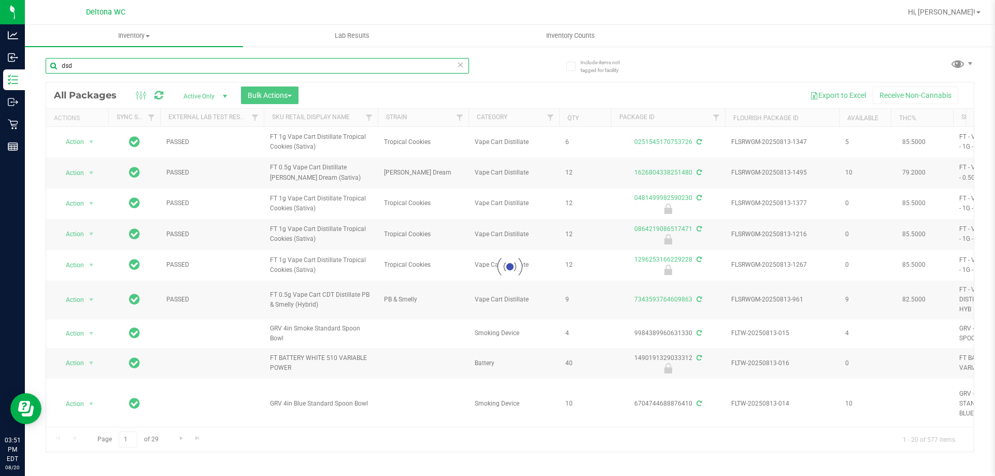 The image size is (995, 476). Describe the element at coordinates (12, 450) in the screenshot. I see `p: 03:51 PM EDT` at that location.